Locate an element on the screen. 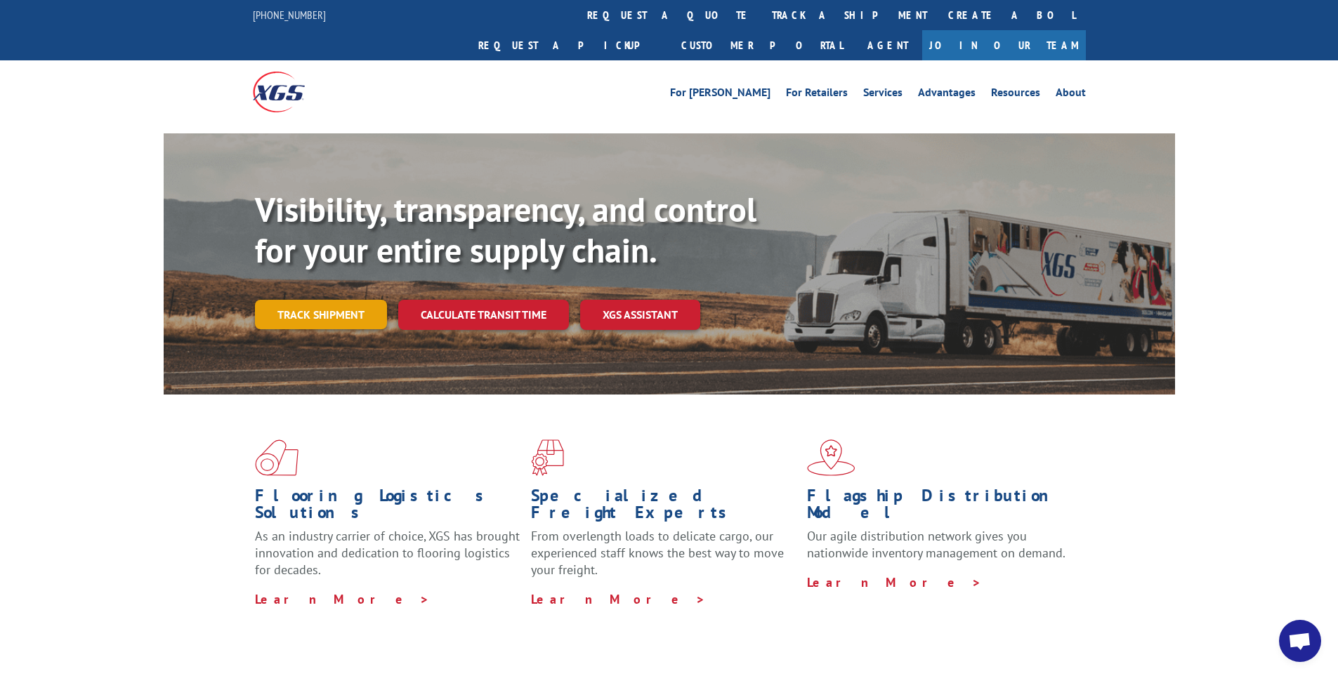  a: Advantages is located at coordinates (947, 95).